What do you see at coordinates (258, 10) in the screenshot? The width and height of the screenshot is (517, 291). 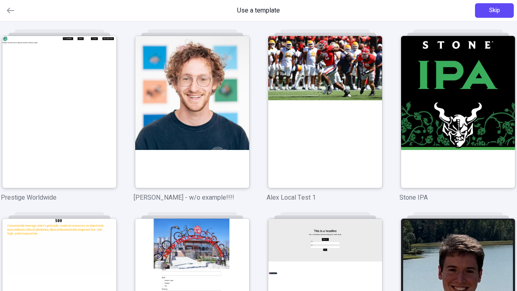 I see `span: Use a template` at bounding box center [258, 10].